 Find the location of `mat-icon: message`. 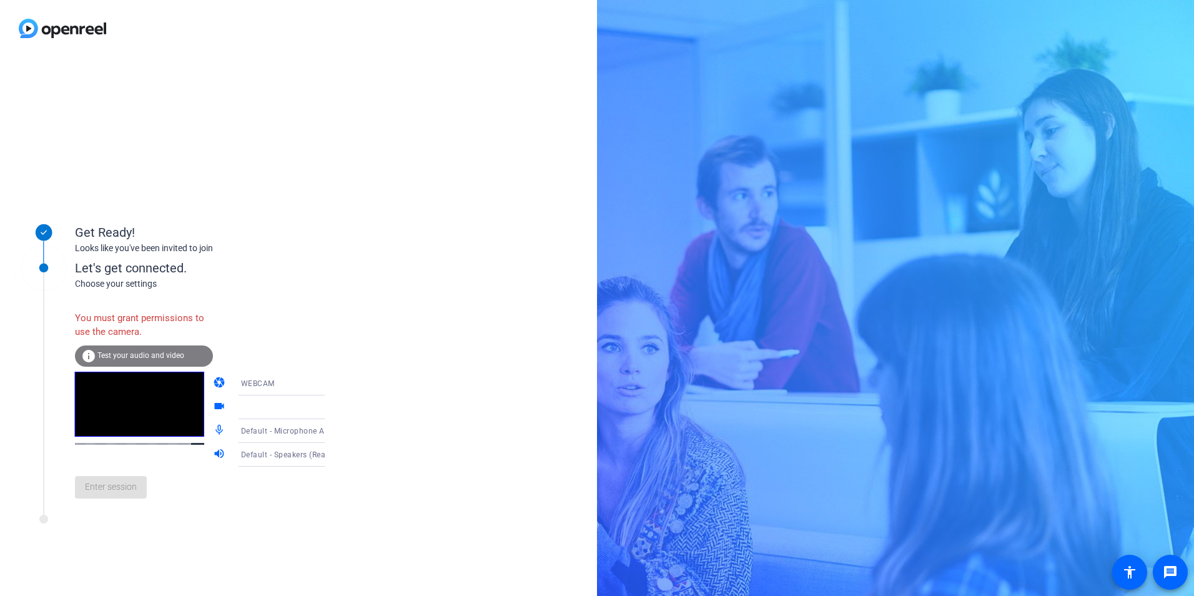

mat-icon: message is located at coordinates (1170, 572).